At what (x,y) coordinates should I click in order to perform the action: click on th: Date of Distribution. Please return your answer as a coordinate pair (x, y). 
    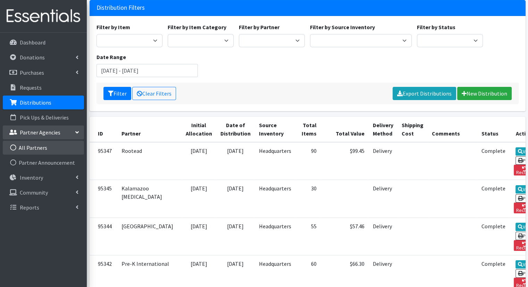
    Looking at the image, I should click on (235, 129).